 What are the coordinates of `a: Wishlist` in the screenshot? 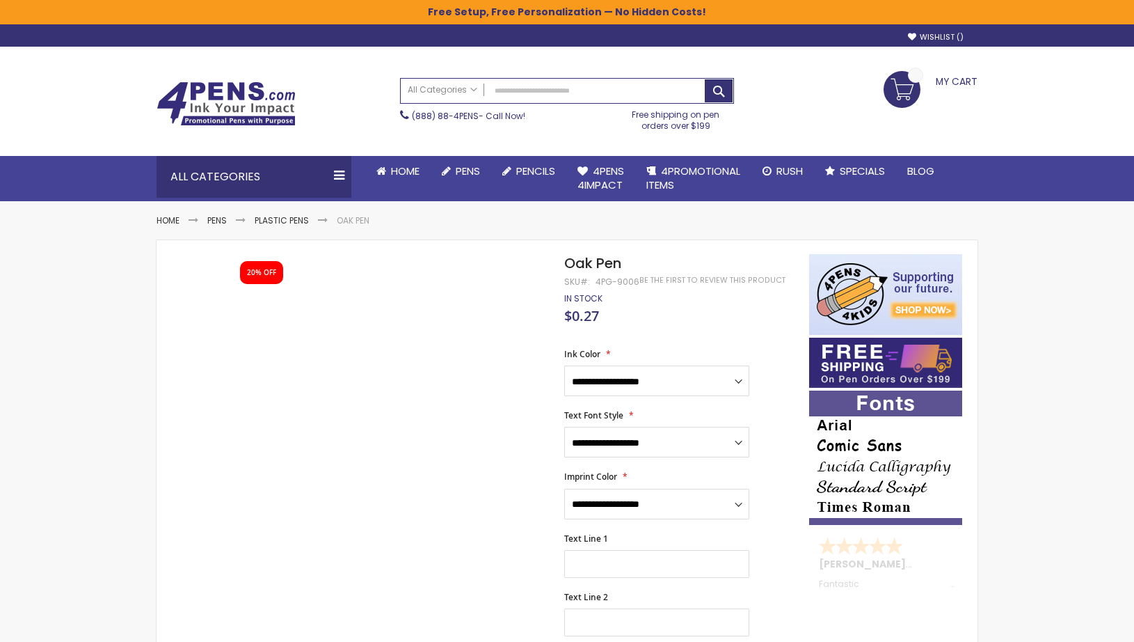 It's located at (936, 37).